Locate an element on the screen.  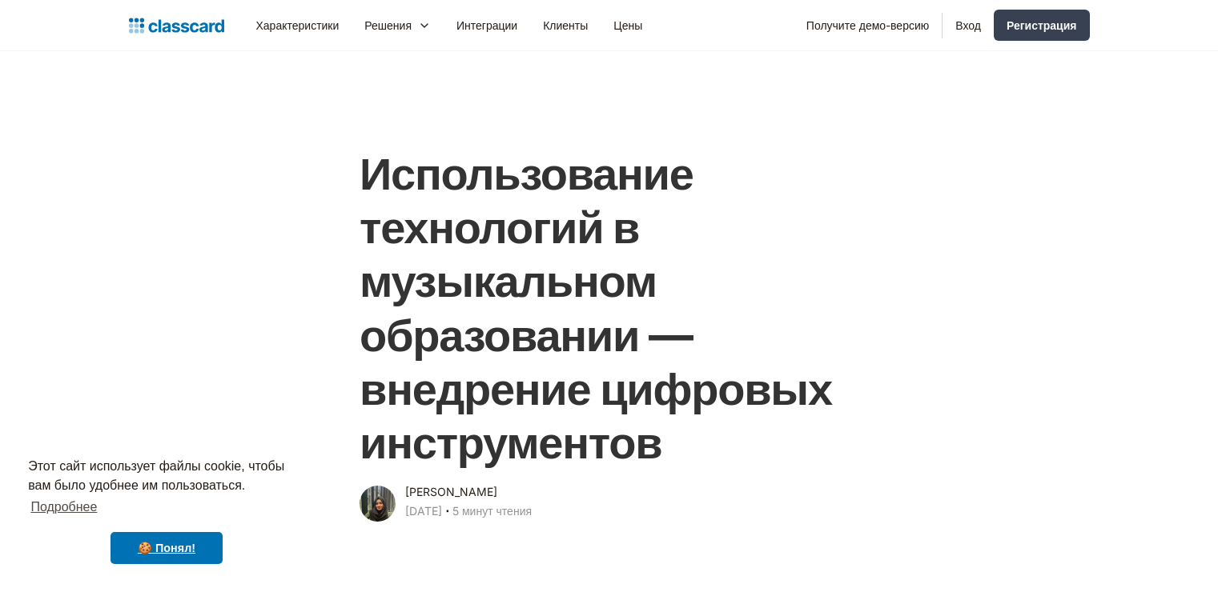
a: Интеграции is located at coordinates (487, 25).